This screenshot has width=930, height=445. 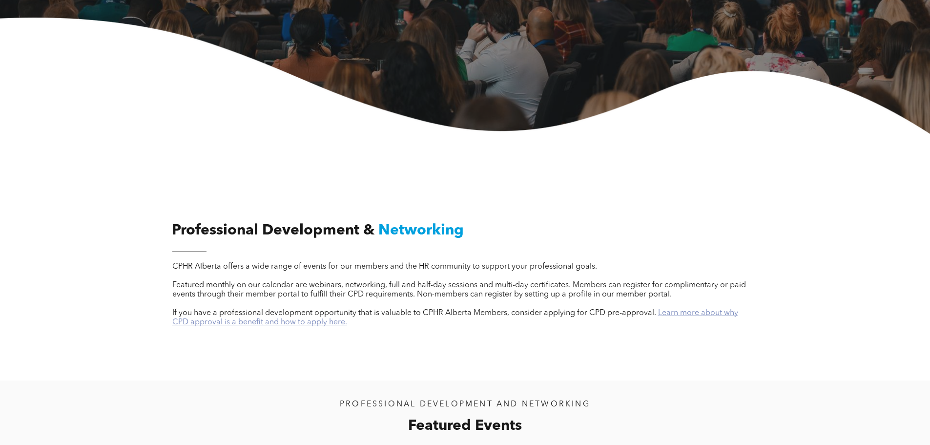 I want to click on span: CPHR Alberta offers a wide range of events for our members and the HR community to support your p..., so click(x=385, y=267).